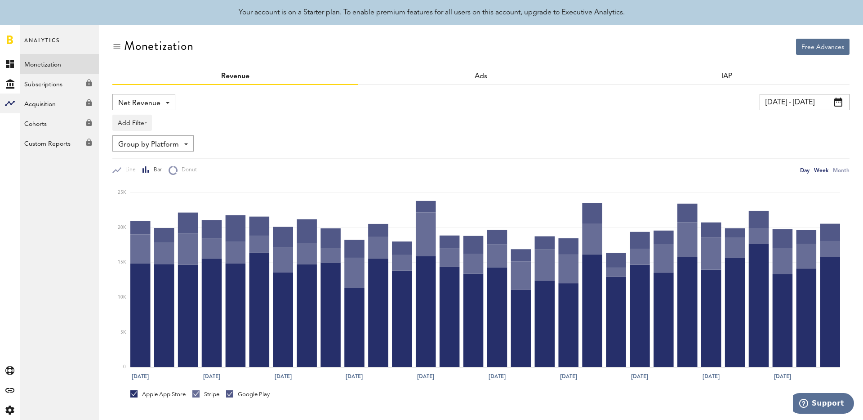 The image size is (863, 420). Describe the element at coordinates (122, 297) in the screenshot. I see `text: 10K` at that location.